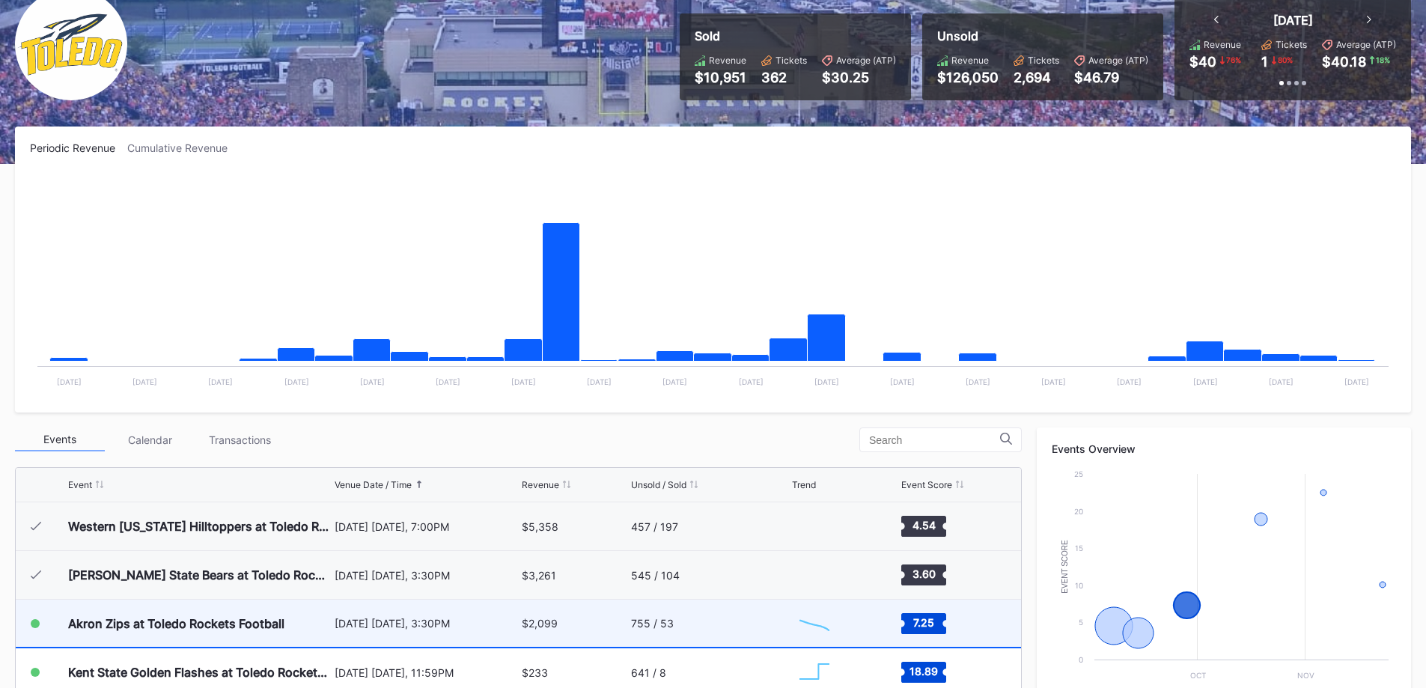  Describe the element at coordinates (923, 525) in the screenshot. I see `text: 4.54` at that location.